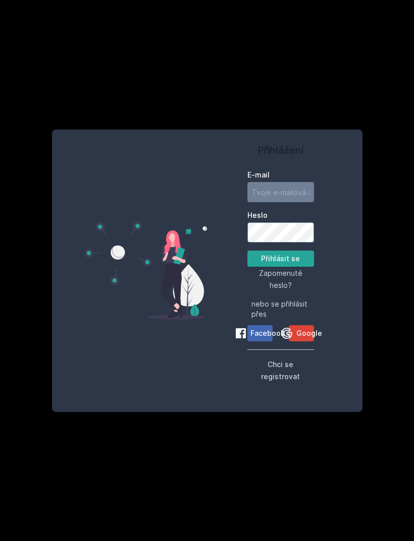 This screenshot has height=541, width=414. Describe the element at coordinates (309, 333) in the screenshot. I see `span: Google` at that location.